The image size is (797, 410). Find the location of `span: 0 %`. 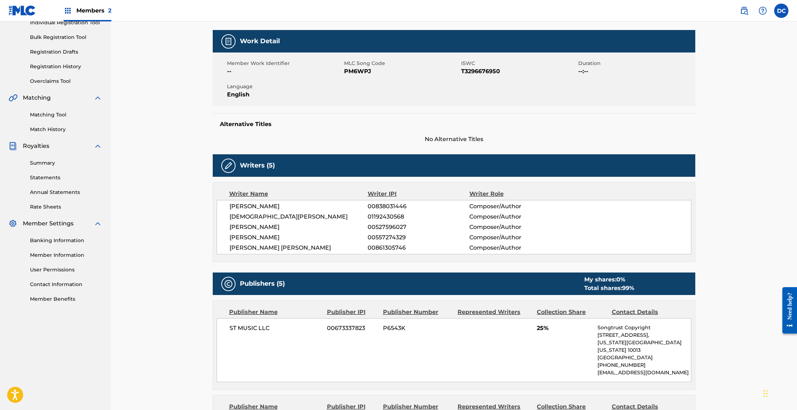

span: 0 % is located at coordinates (621, 279).